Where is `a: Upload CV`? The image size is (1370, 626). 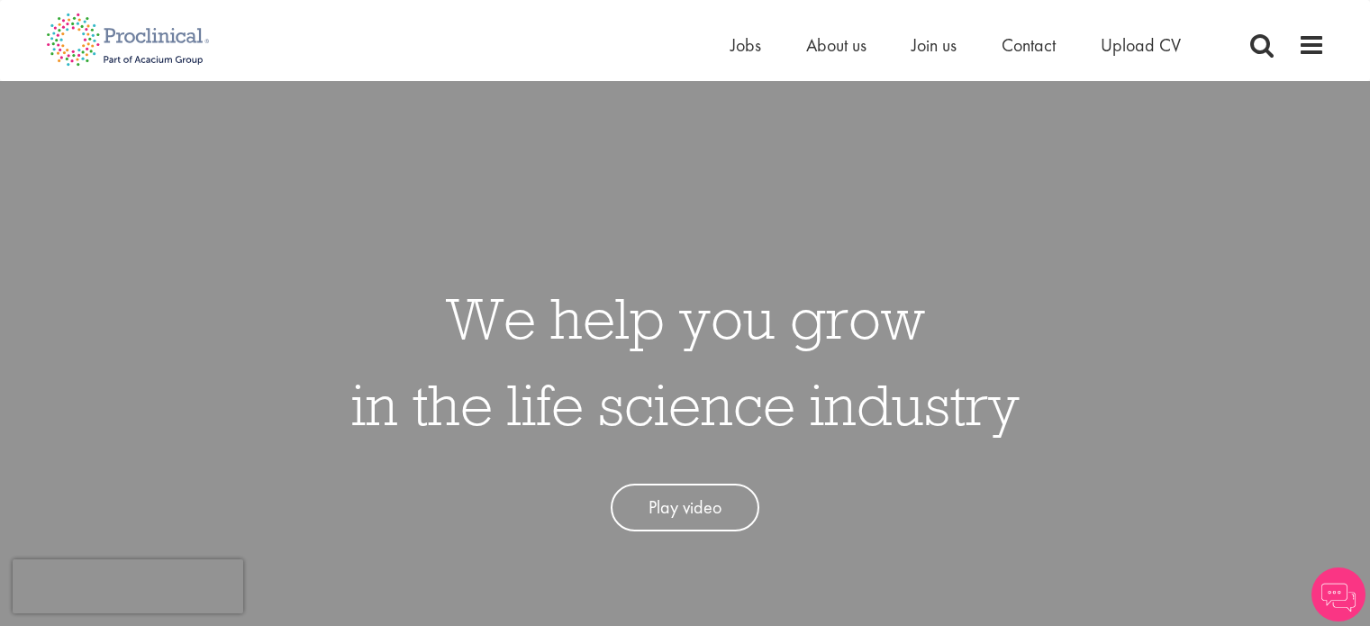 a: Upload CV is located at coordinates (1140, 45).